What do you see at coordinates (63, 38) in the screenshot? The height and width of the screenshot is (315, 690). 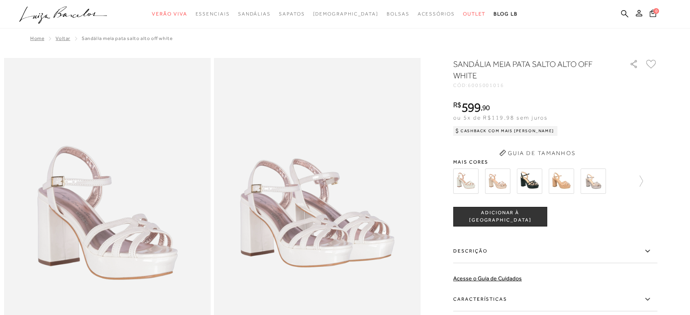 I see `a: Voltar` at bounding box center [63, 38].